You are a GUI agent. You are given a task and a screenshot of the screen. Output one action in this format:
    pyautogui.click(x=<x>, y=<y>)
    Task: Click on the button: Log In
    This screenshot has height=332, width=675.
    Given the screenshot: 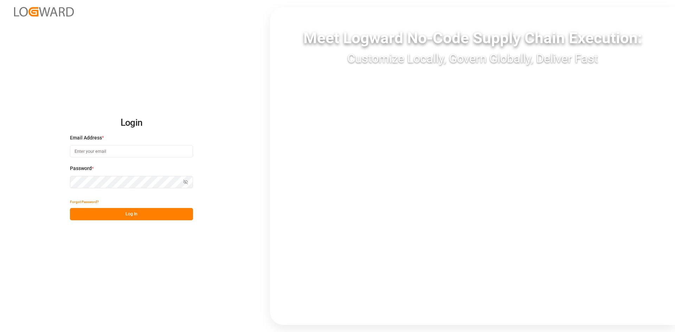 What is the action you would take?
    pyautogui.click(x=132, y=214)
    